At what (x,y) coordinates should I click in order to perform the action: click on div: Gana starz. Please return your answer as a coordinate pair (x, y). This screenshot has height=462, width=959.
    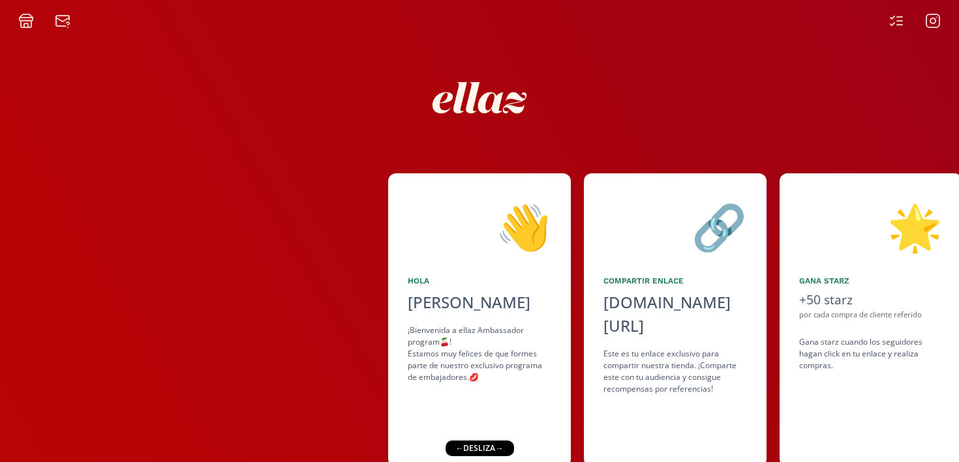
    Looking at the image, I should click on (871, 281).